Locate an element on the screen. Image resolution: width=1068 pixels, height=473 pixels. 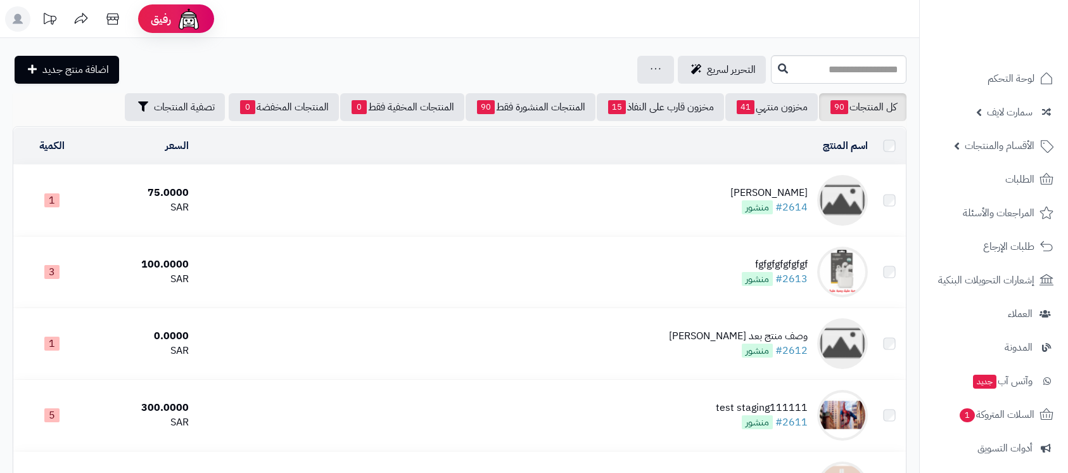
a: #2612 is located at coordinates (791, 350).